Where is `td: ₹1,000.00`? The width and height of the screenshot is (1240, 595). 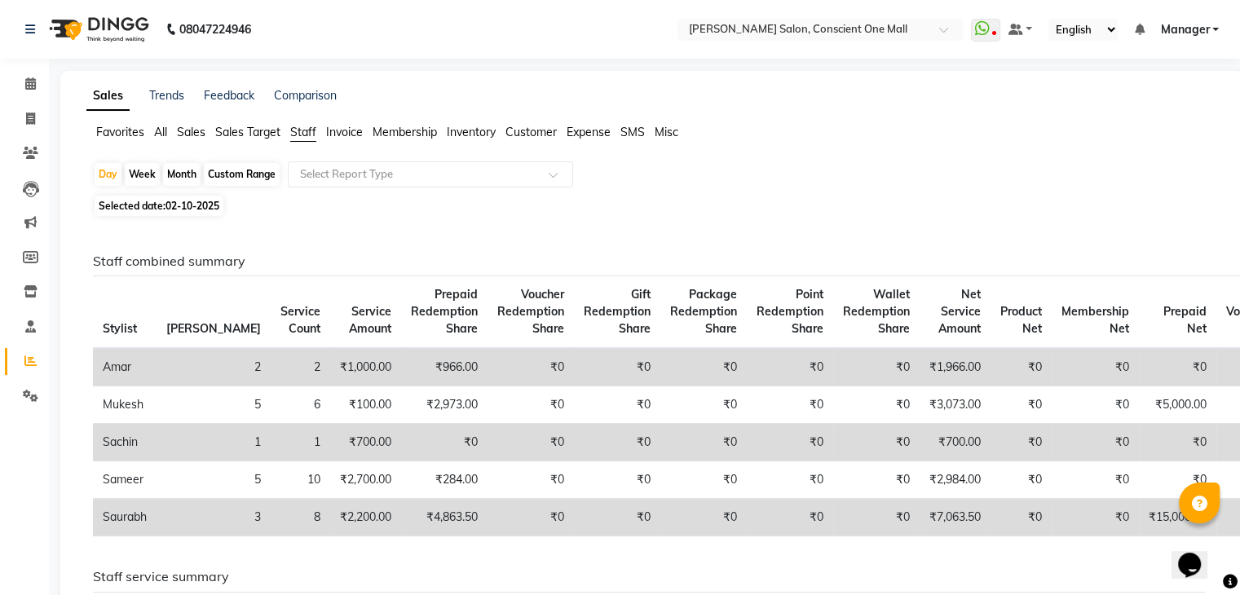
td: ₹1,000.00 is located at coordinates (365, 367).